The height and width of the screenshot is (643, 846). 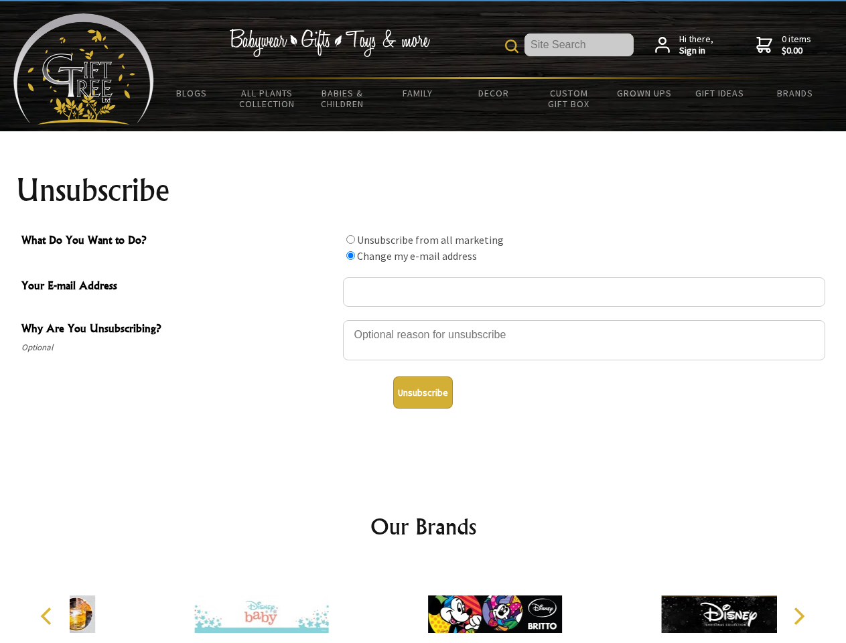 I want to click on input: Site Search, so click(x=579, y=45).